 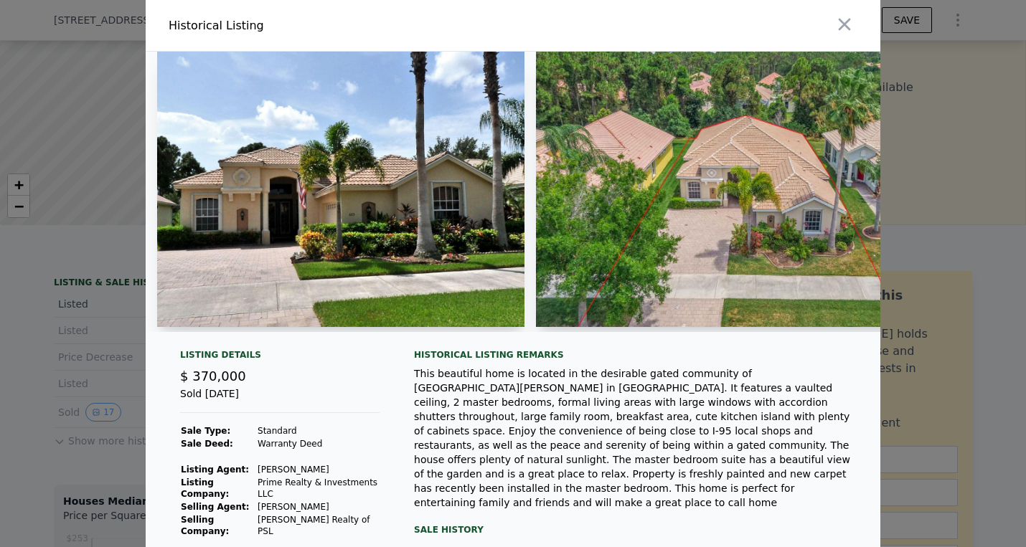 What do you see at coordinates (205, 431) in the screenshot?
I see `strong: Sale Type:` at bounding box center [205, 431].